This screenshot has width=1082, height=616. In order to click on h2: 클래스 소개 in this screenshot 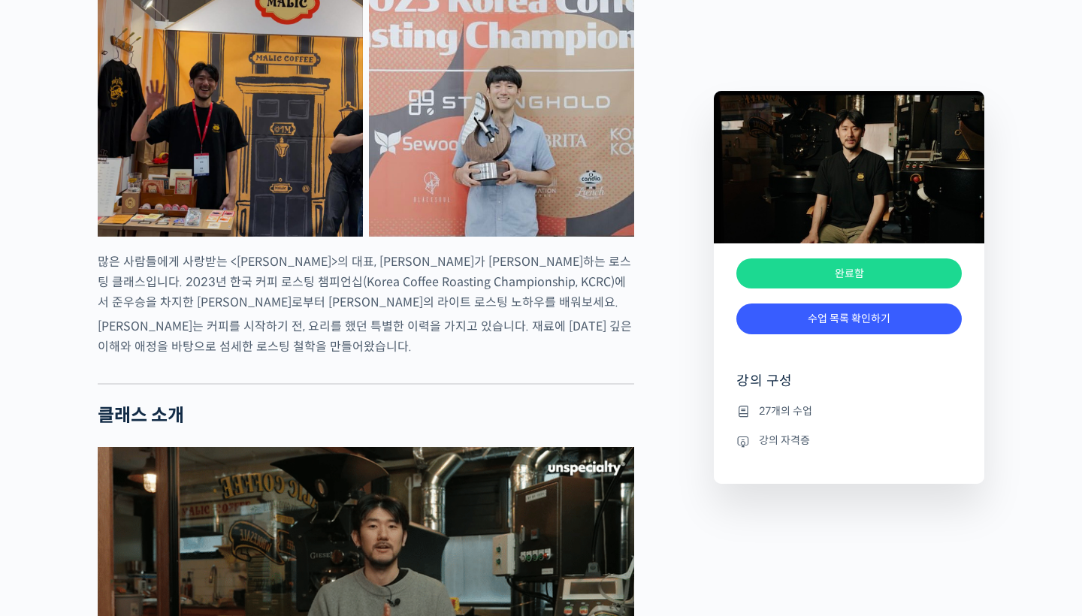, I will do `click(366, 416)`.